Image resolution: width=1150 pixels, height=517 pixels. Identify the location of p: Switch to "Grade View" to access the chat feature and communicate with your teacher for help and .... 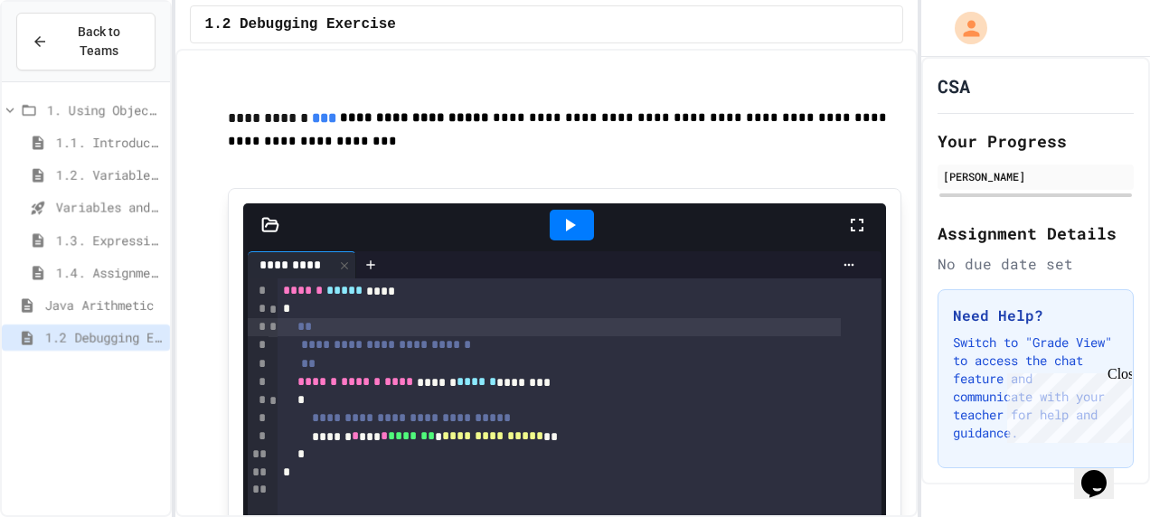
(1036, 388).